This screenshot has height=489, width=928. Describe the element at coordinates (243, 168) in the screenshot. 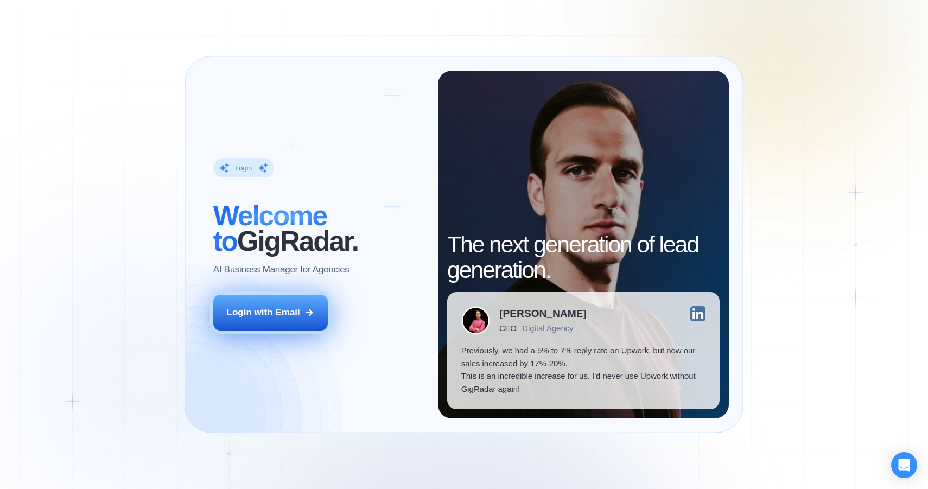

I see `div: Login` at that location.